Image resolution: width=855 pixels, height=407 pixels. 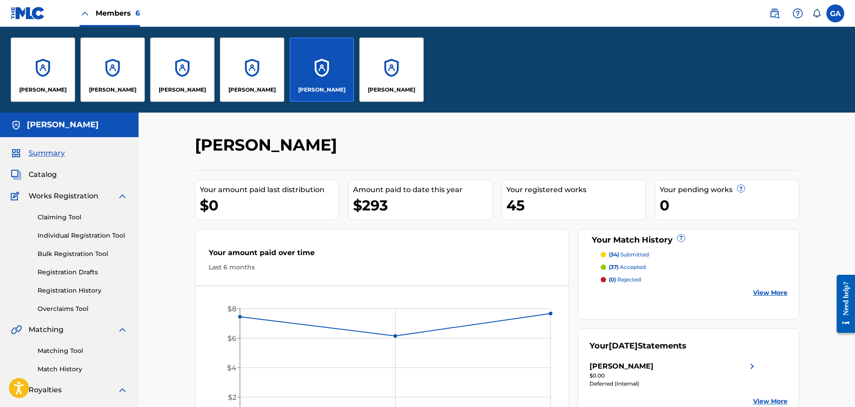 I want to click on img: search, so click(x=774, y=13).